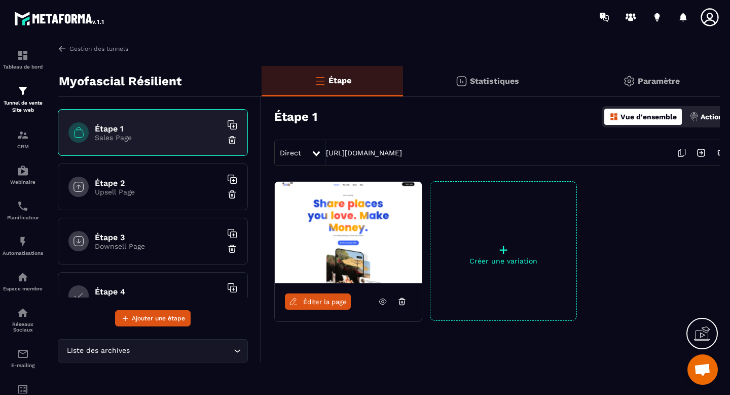  What do you see at coordinates (504, 261) in the screenshot?
I see `p: Créer une variation` at bounding box center [504, 261].